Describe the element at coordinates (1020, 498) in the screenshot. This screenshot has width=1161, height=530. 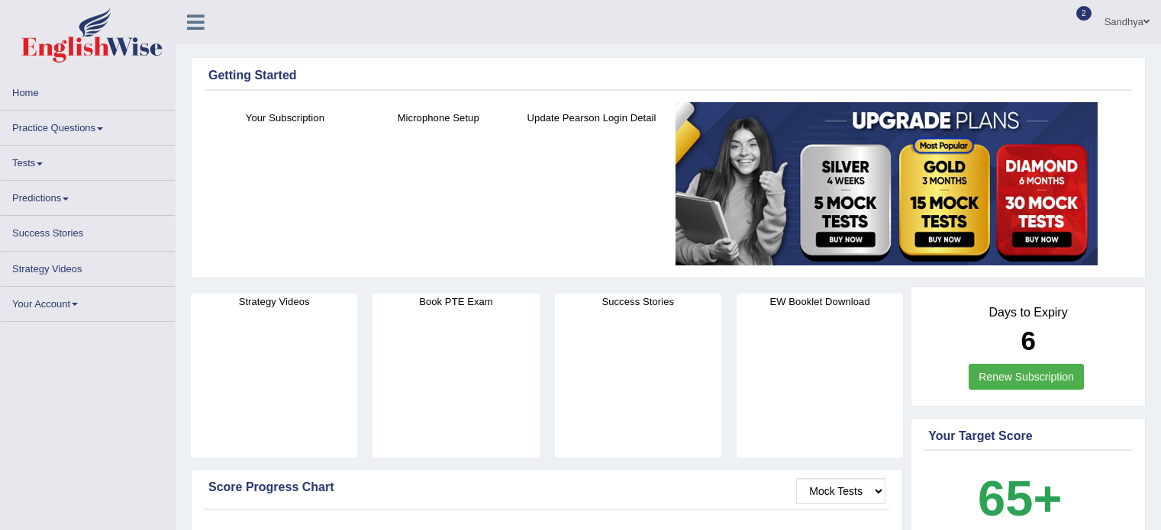
I see `b: 65+` at that location.